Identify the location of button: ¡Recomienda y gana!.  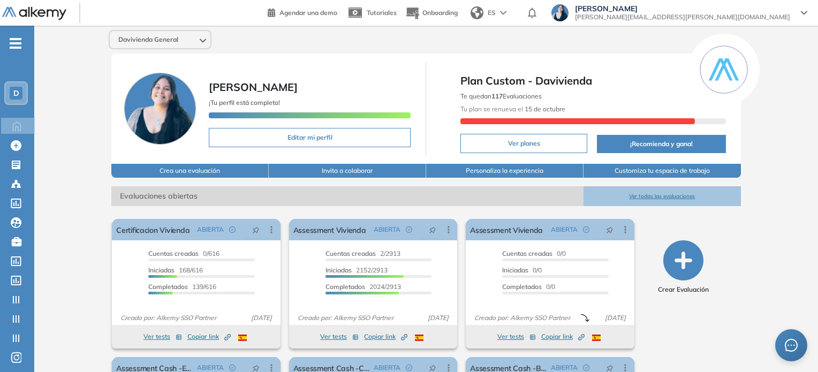
(661, 144).